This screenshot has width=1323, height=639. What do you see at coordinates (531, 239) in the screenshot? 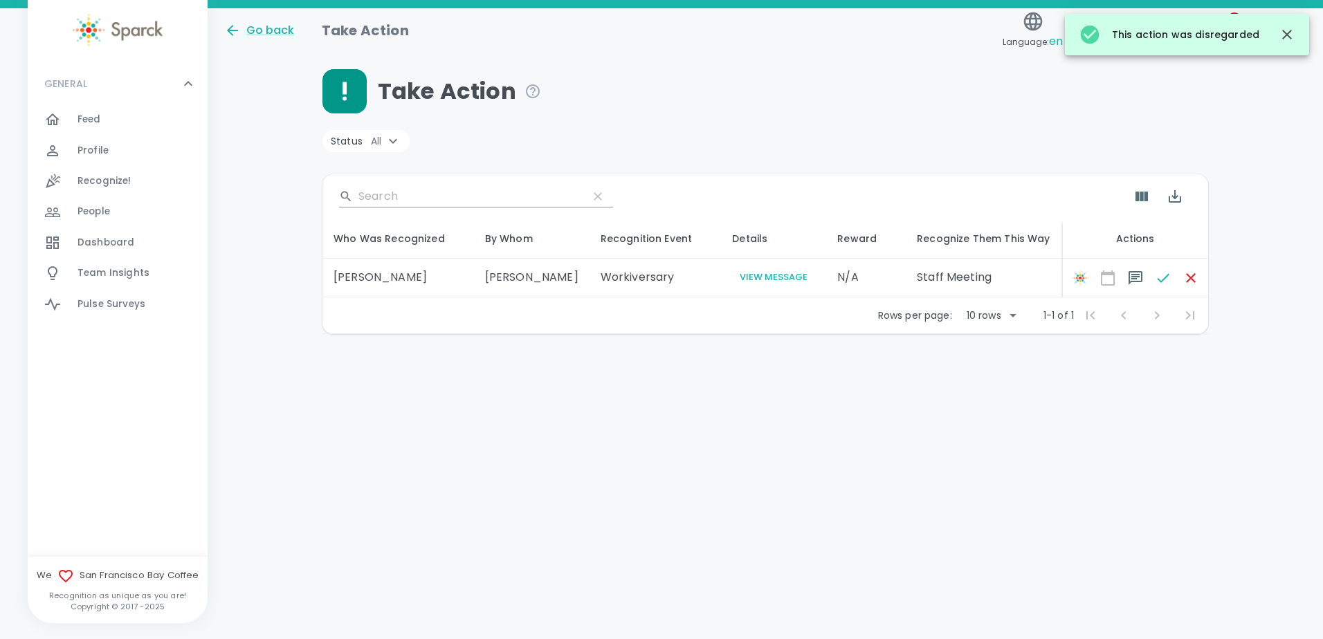
I see `div: By Whom` at bounding box center [531, 239].